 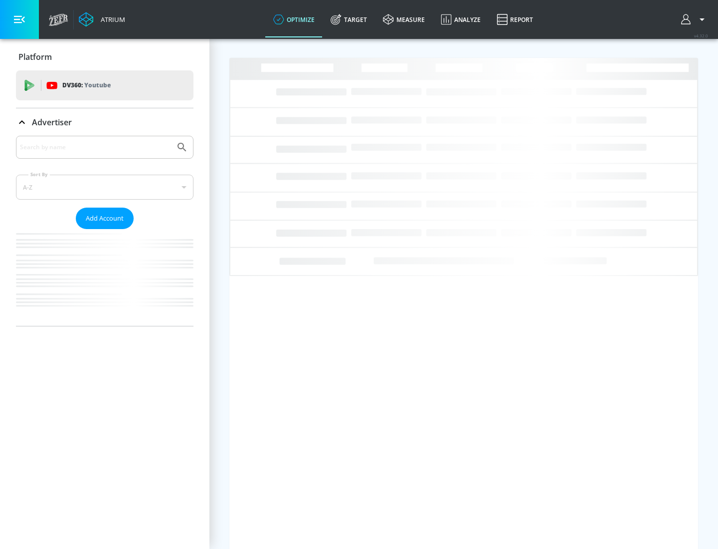 I want to click on a: optimize, so click(x=294, y=19).